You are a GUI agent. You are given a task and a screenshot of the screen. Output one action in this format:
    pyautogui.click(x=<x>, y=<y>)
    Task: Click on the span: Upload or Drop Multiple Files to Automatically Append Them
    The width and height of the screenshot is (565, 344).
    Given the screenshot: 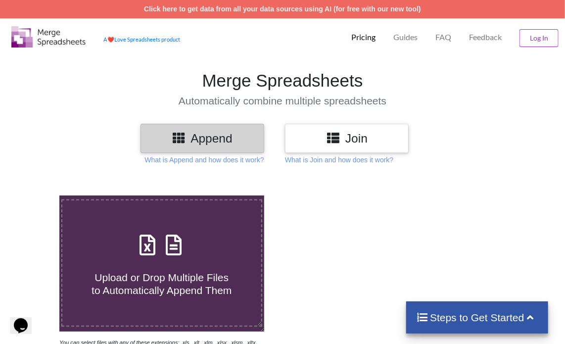 What is the action you would take?
    pyautogui.click(x=161, y=284)
    